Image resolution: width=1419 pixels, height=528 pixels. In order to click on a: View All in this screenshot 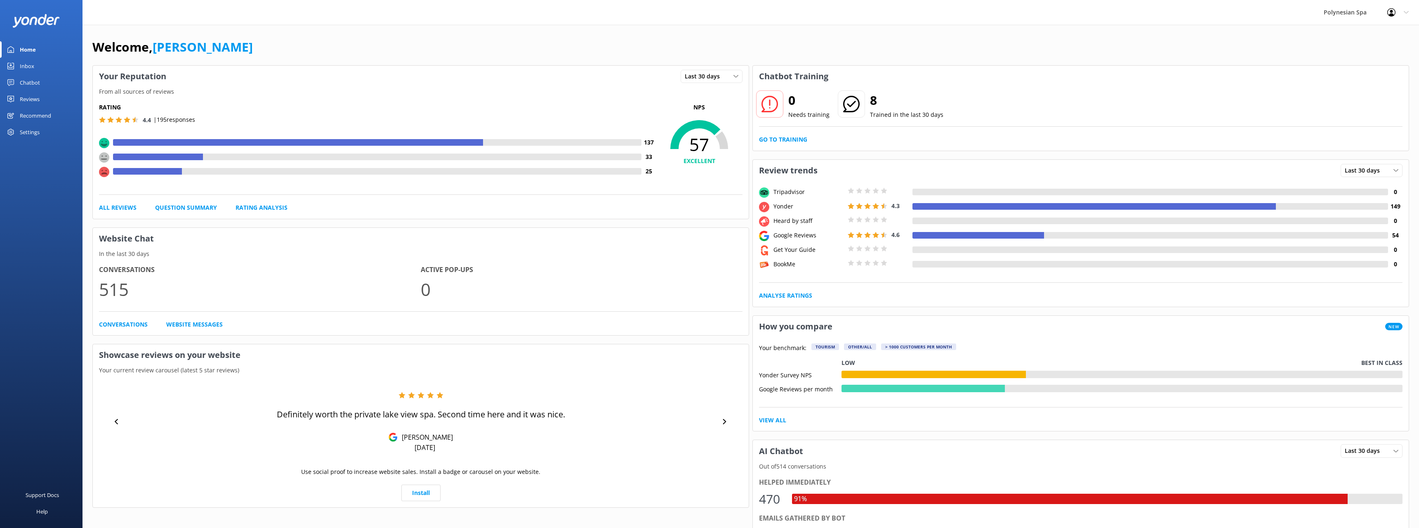, I will do `click(773, 420)`.